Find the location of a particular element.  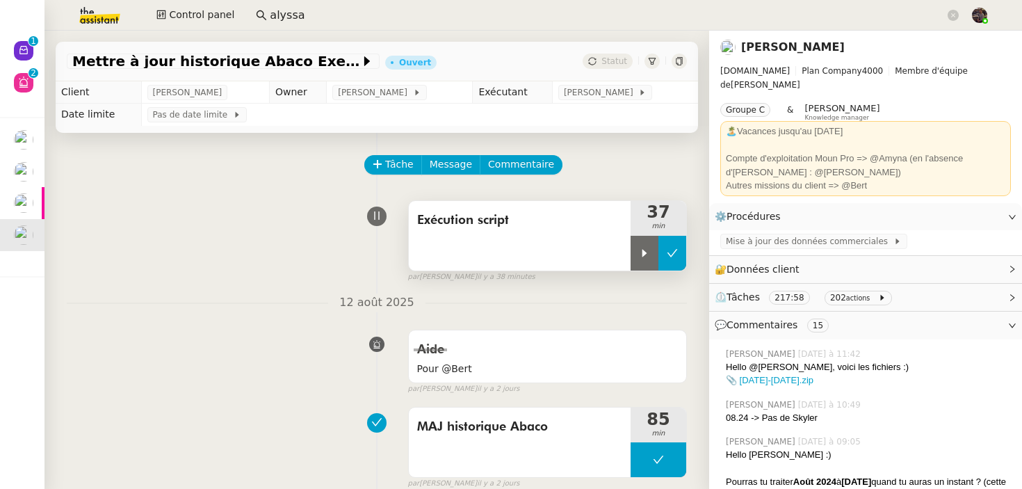

span: Control panel is located at coordinates (202, 15).